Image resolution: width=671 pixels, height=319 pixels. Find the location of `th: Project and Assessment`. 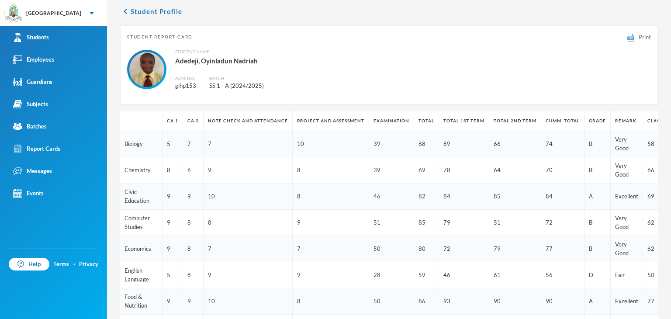

th: Project and Assessment is located at coordinates (331, 121).